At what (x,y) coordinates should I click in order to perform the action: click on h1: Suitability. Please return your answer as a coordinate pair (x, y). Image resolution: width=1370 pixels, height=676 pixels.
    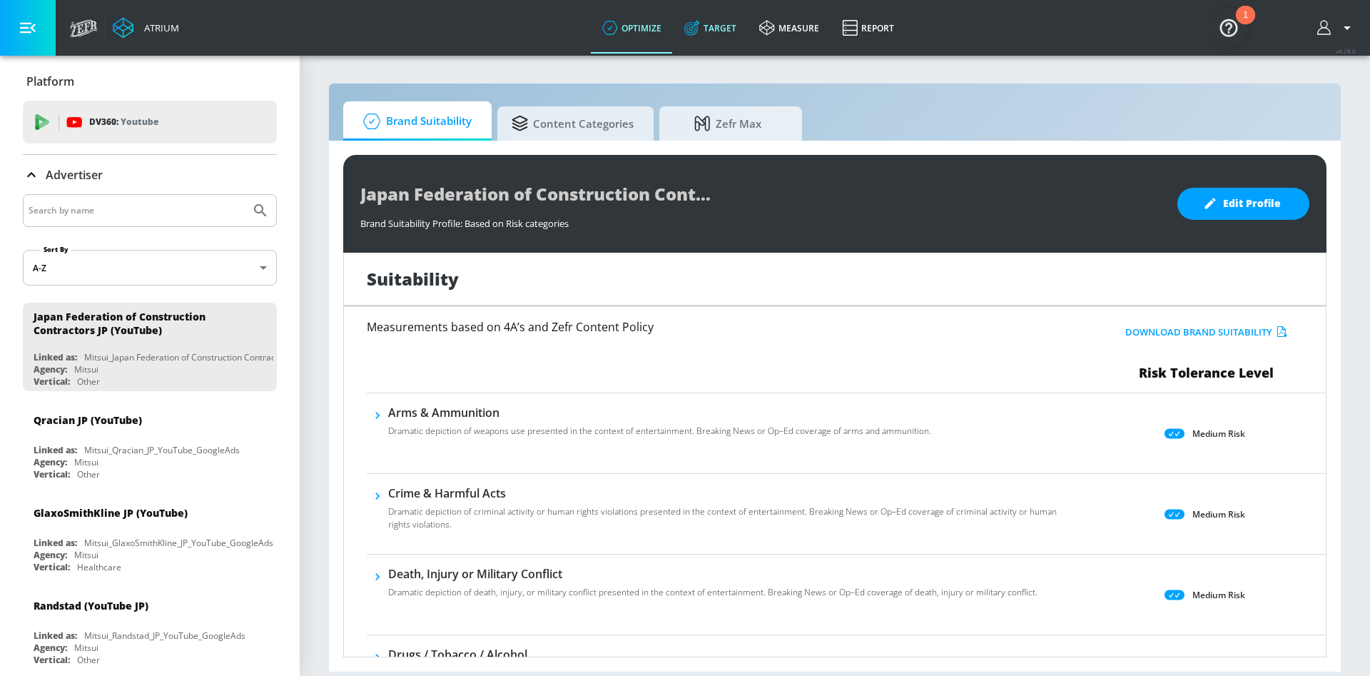
    Looking at the image, I should click on (412, 278).